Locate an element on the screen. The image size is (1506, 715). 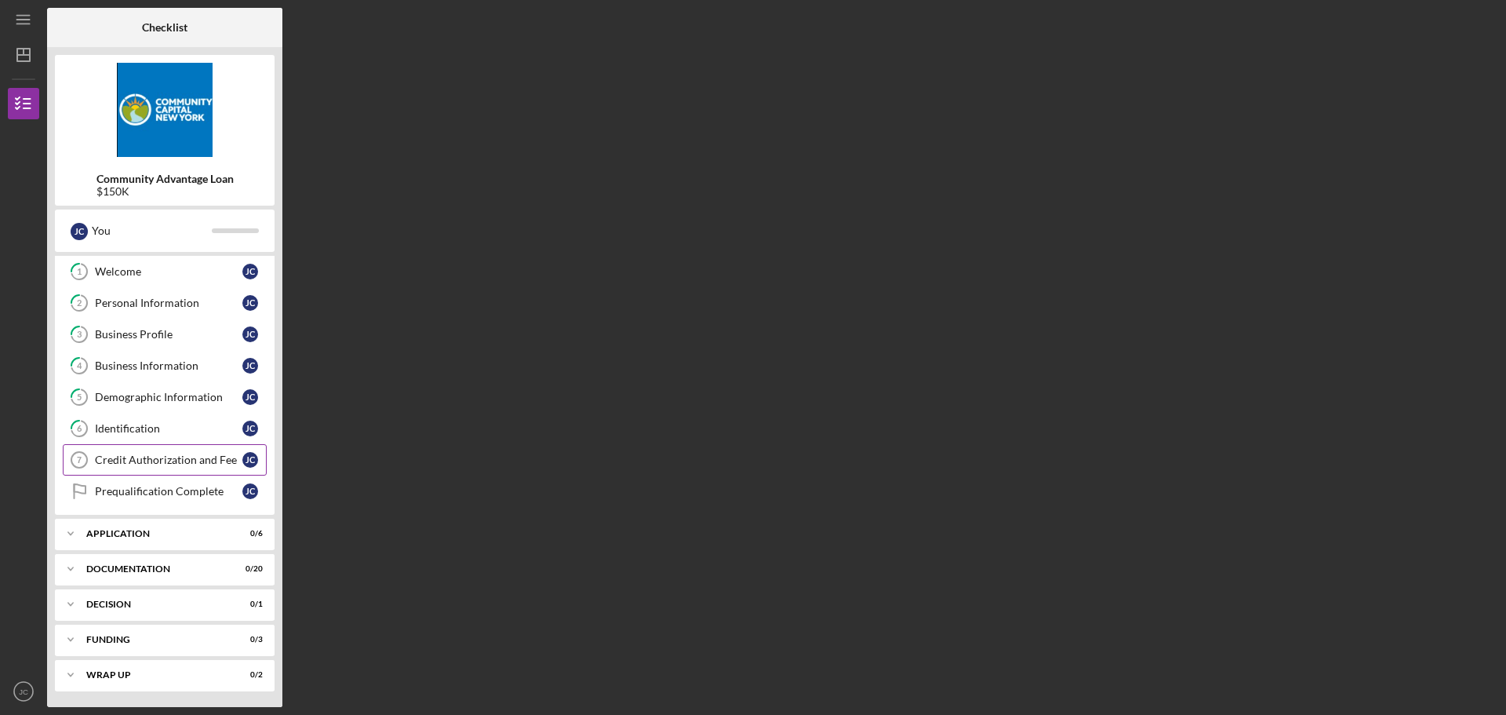
div: Credit Authorization and Fee is located at coordinates (169, 460).